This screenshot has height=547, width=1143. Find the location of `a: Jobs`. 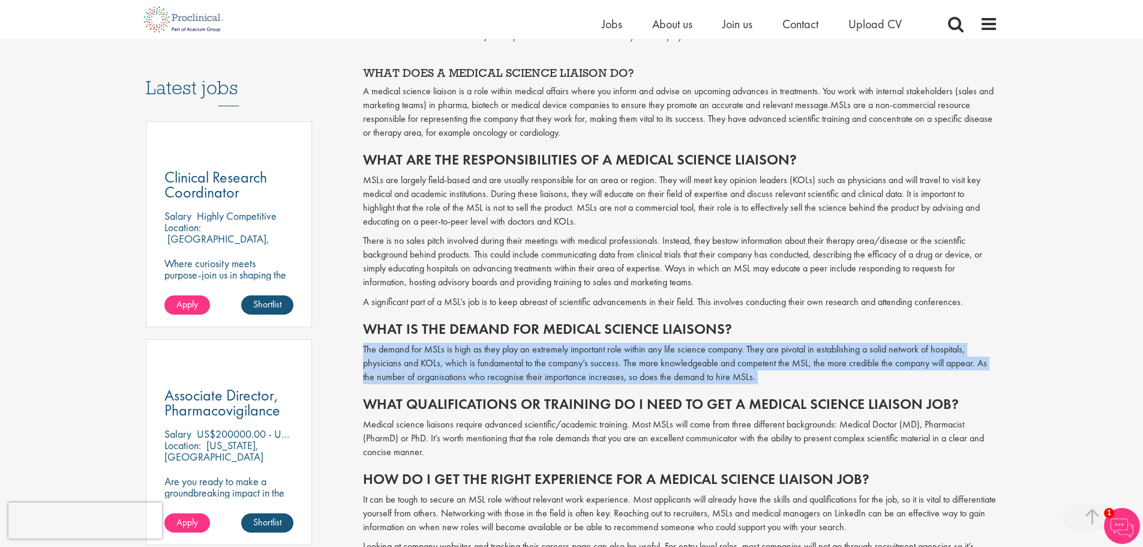

a: Jobs is located at coordinates (612, 24).